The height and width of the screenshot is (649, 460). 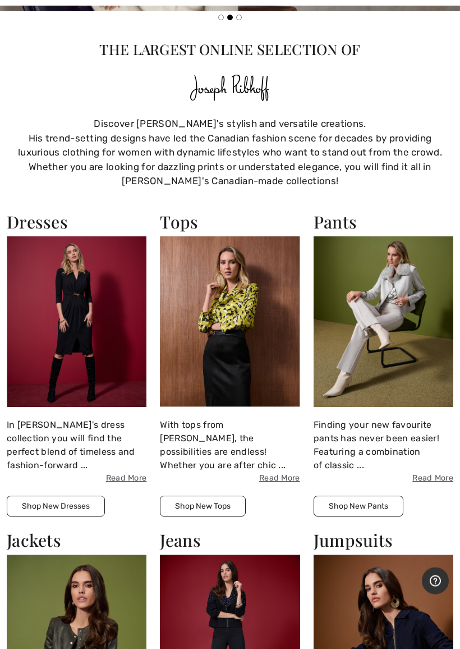 What do you see at coordinates (203, 506) in the screenshot?
I see `button: Shop New Tops` at bounding box center [203, 506].